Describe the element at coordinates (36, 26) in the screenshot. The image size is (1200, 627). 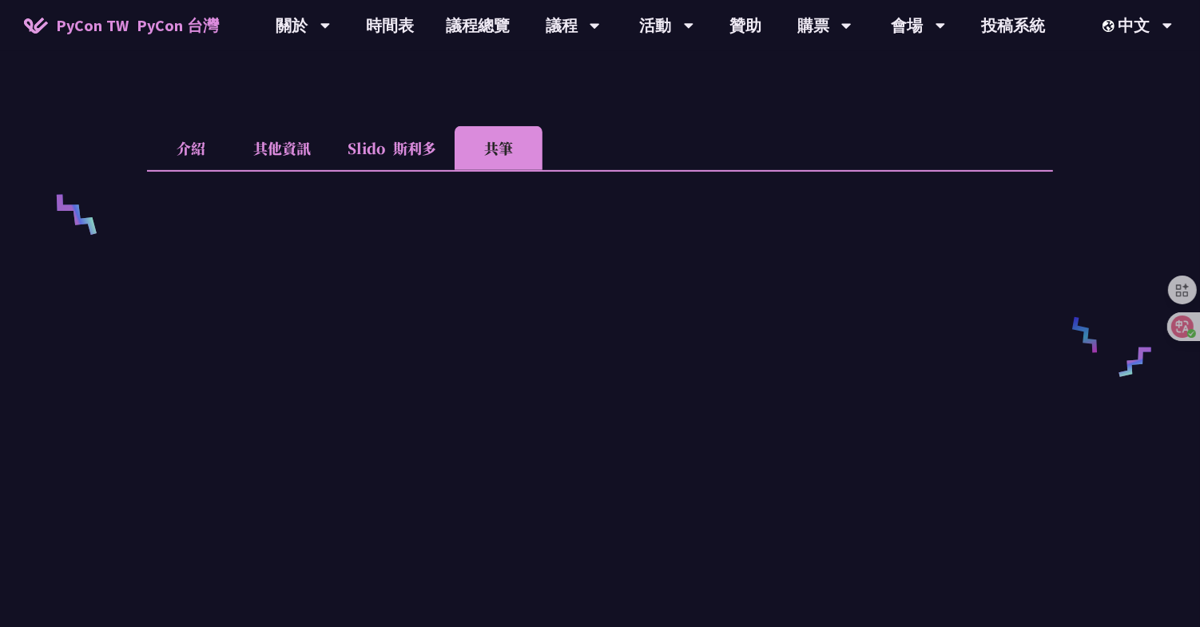
I see `img: Home icon of PyCon TW 2025` at that location.